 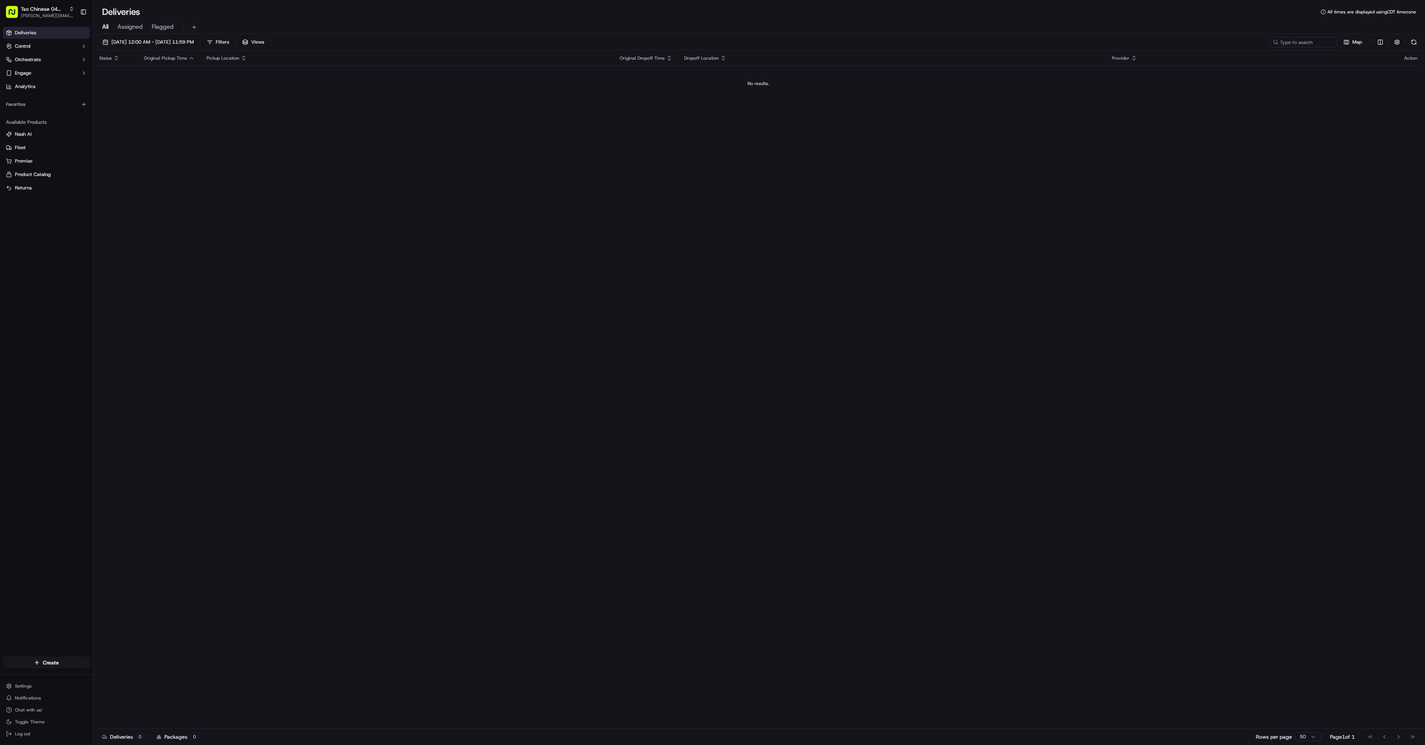 What do you see at coordinates (46, 161) in the screenshot?
I see `a: Promise` at bounding box center [46, 161].